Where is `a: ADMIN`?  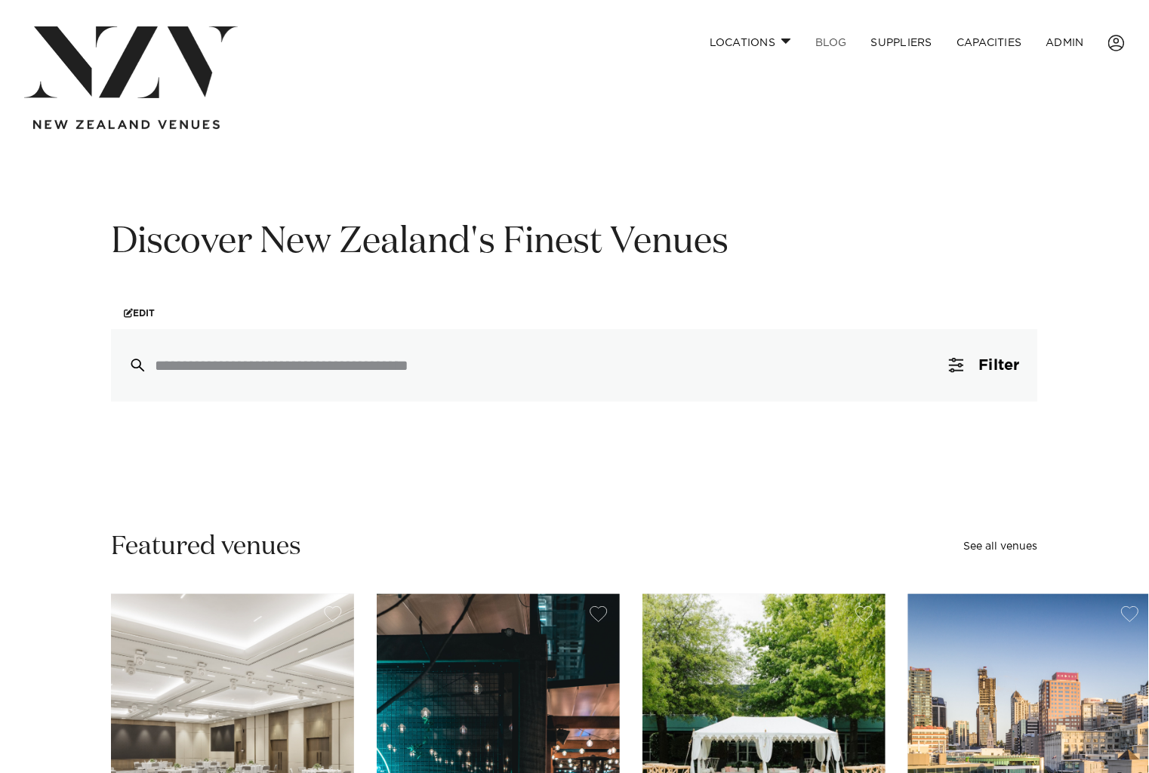
a: ADMIN is located at coordinates (1065, 42).